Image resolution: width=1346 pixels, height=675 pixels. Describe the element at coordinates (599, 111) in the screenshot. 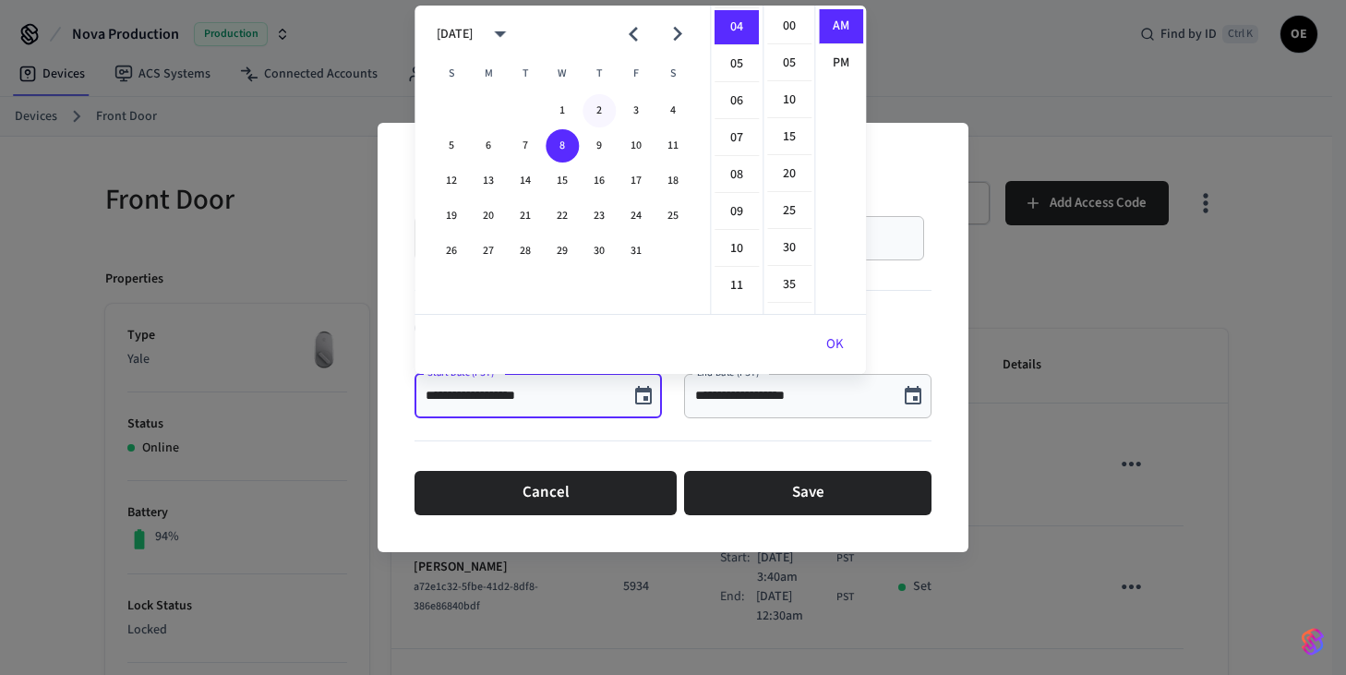

I see `button: 2` at that location.